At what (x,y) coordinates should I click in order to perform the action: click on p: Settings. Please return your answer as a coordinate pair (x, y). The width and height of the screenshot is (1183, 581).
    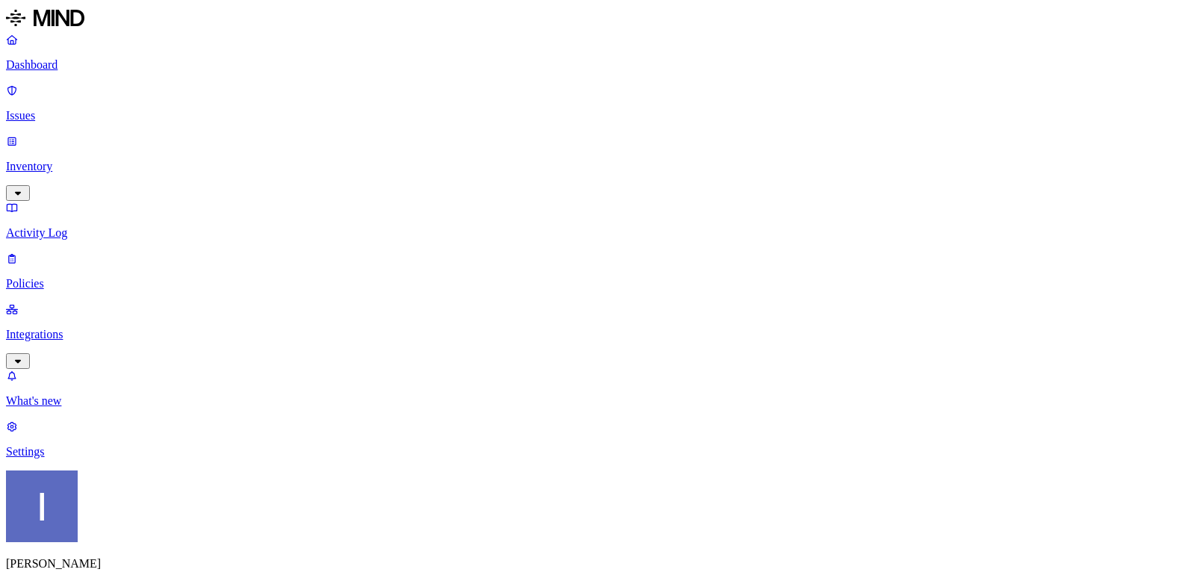
    Looking at the image, I should click on (592, 452).